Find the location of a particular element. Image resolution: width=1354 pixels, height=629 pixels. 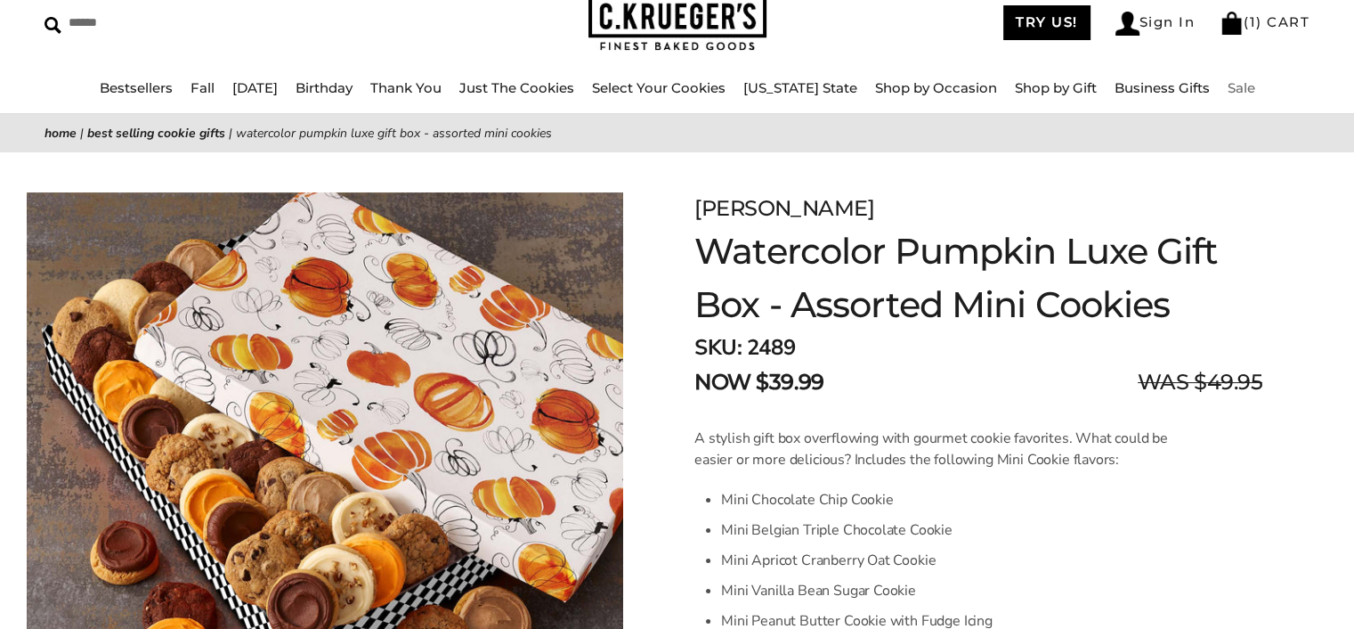

a: Bestsellers is located at coordinates (136, 87).